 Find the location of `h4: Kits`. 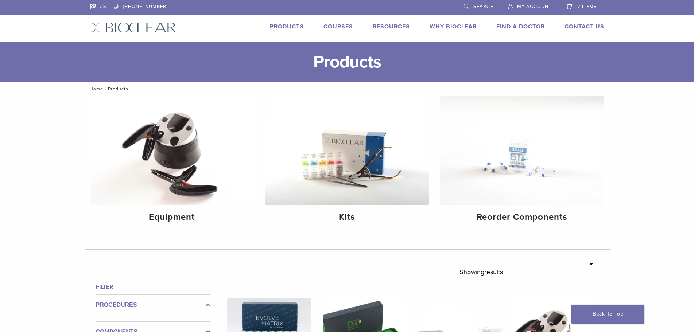

h4: Kits is located at coordinates (347, 217).